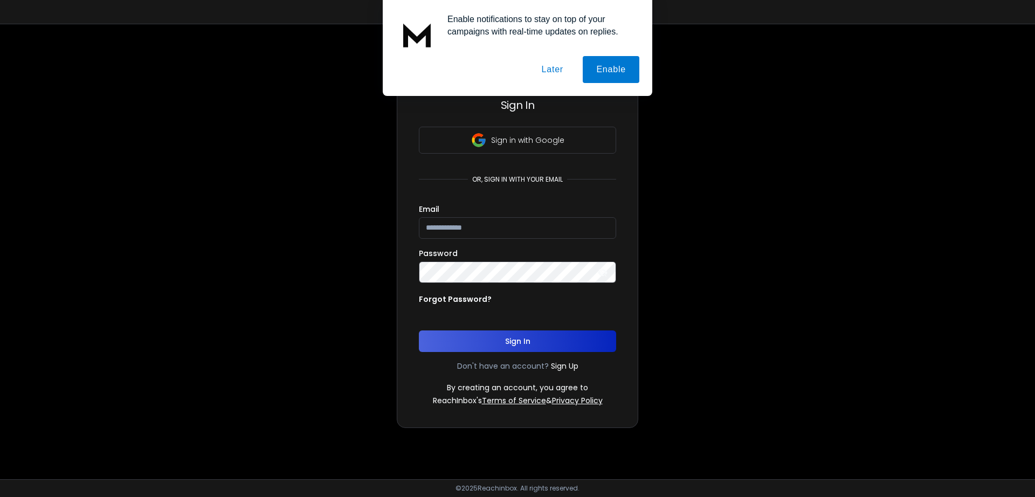  I want to click on a: Sign Up, so click(564, 366).